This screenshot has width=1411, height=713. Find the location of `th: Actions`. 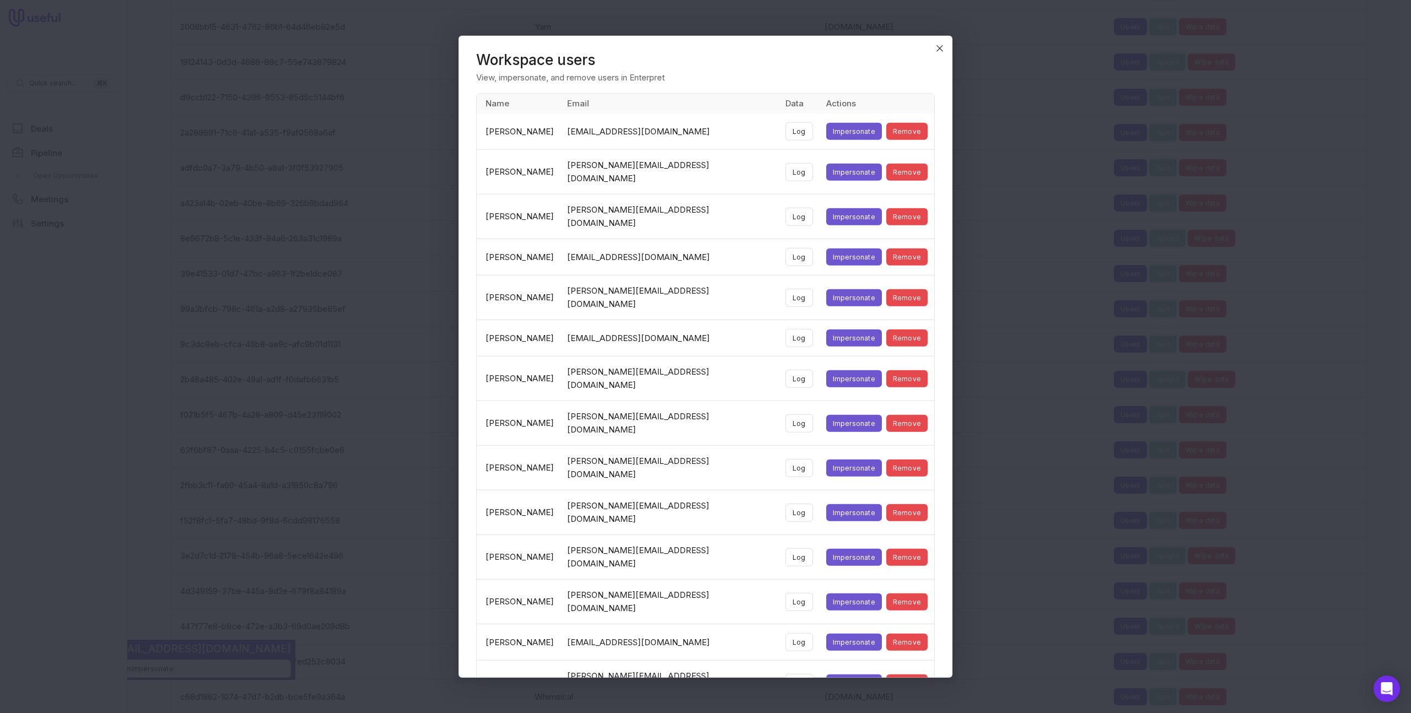

th: Actions is located at coordinates (877, 104).